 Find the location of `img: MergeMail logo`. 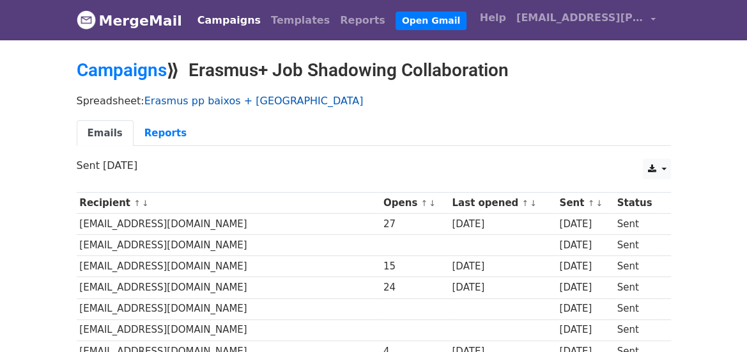

img: MergeMail logo is located at coordinates (86, 20).